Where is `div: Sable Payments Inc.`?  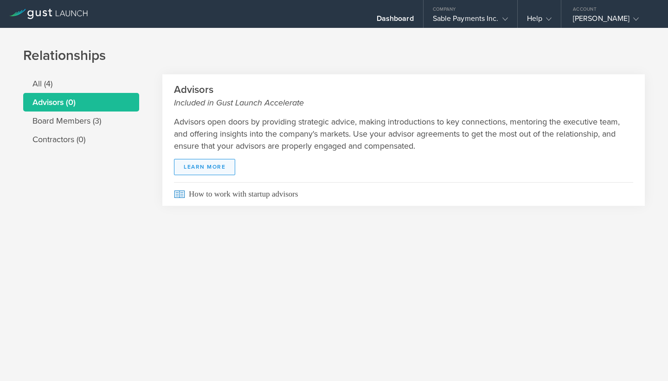 div: Sable Payments Inc. is located at coordinates (471, 21).